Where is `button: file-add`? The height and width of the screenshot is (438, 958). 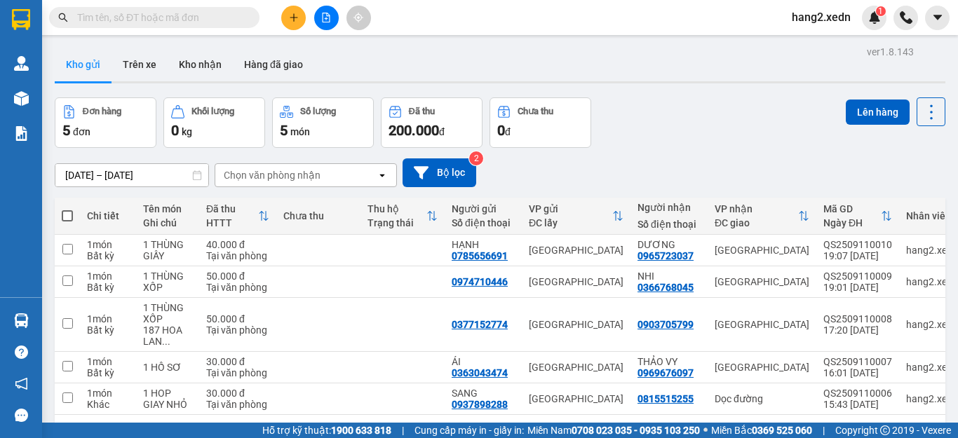
button: file-add is located at coordinates (326, 18).